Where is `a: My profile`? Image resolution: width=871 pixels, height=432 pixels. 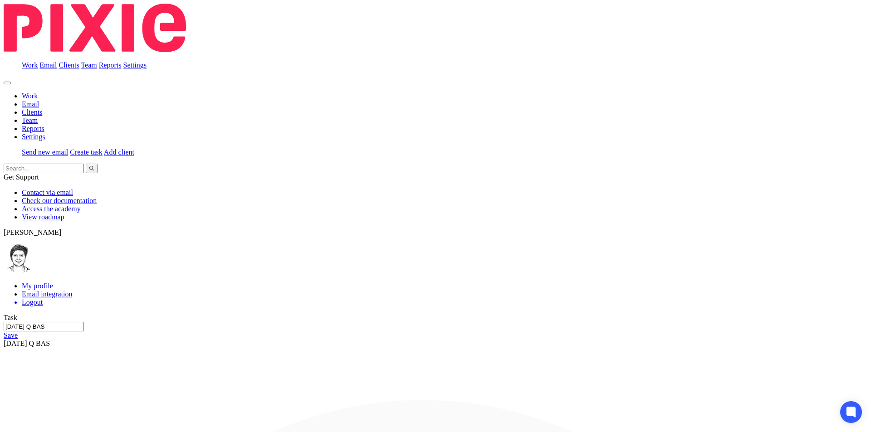
a: My profile is located at coordinates (37, 286).